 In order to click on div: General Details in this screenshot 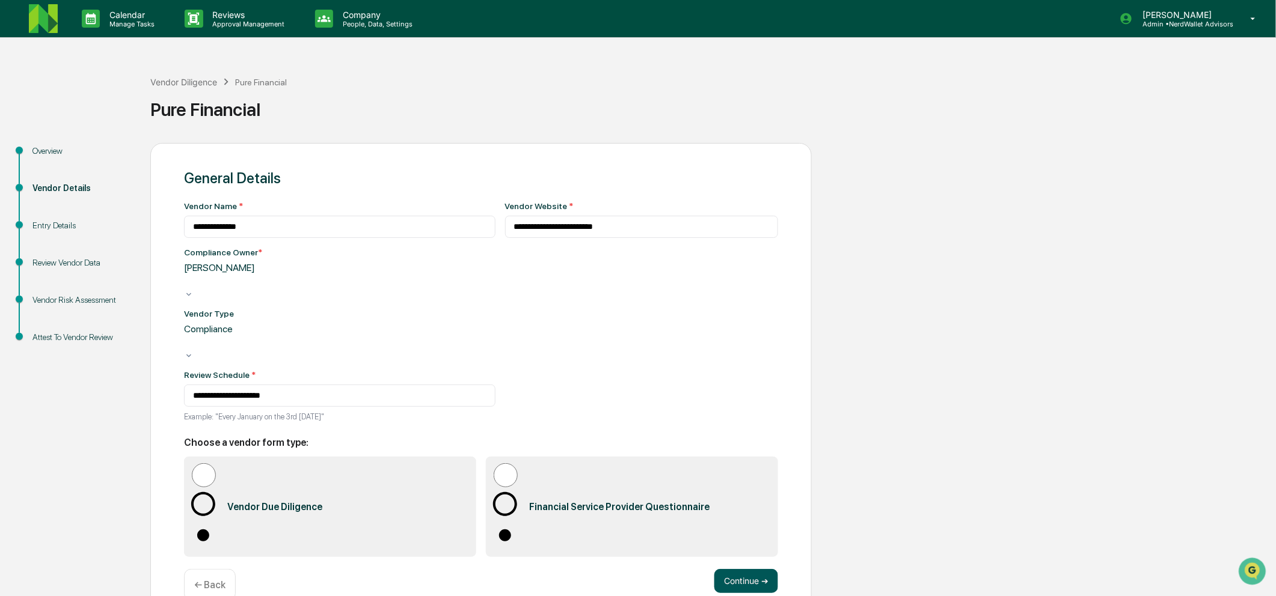, I will do `click(481, 178)`.